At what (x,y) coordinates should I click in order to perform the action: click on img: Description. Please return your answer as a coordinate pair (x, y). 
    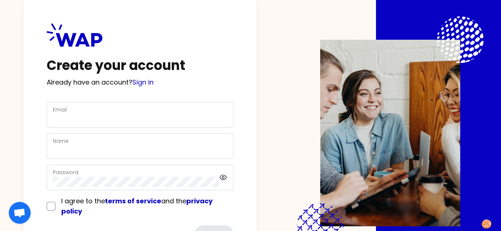
    Looking at the image, I should click on (390, 133).